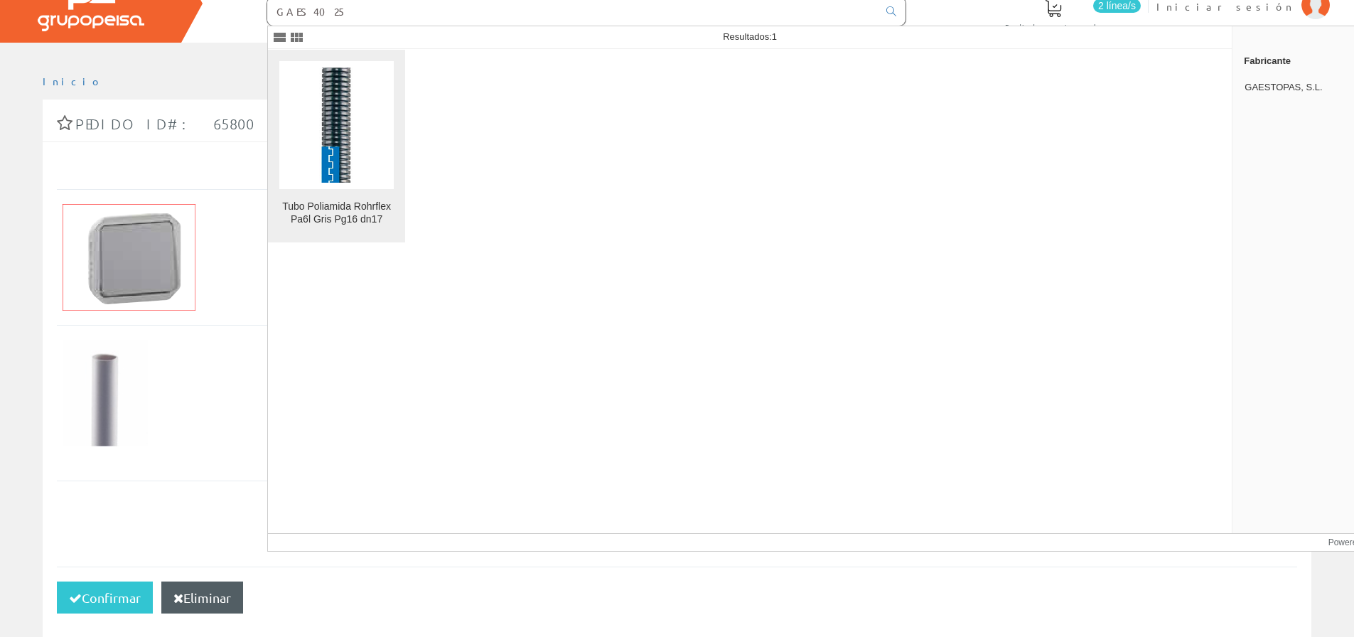 Image resolution: width=1354 pixels, height=637 pixels. I want to click on span: Pedido actual, so click(1053, 27).